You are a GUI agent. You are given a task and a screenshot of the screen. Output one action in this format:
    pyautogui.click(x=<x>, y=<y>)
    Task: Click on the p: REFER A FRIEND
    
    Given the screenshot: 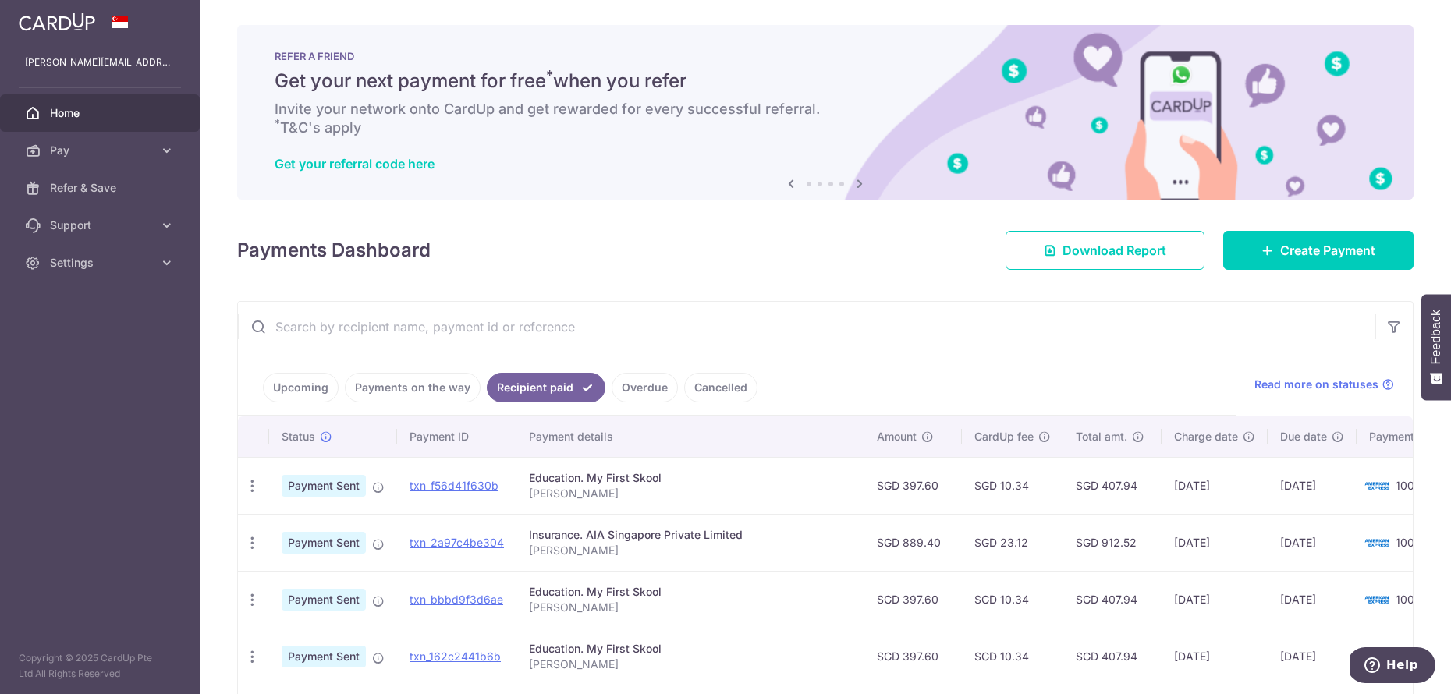 What is the action you would take?
    pyautogui.click(x=825, y=56)
    